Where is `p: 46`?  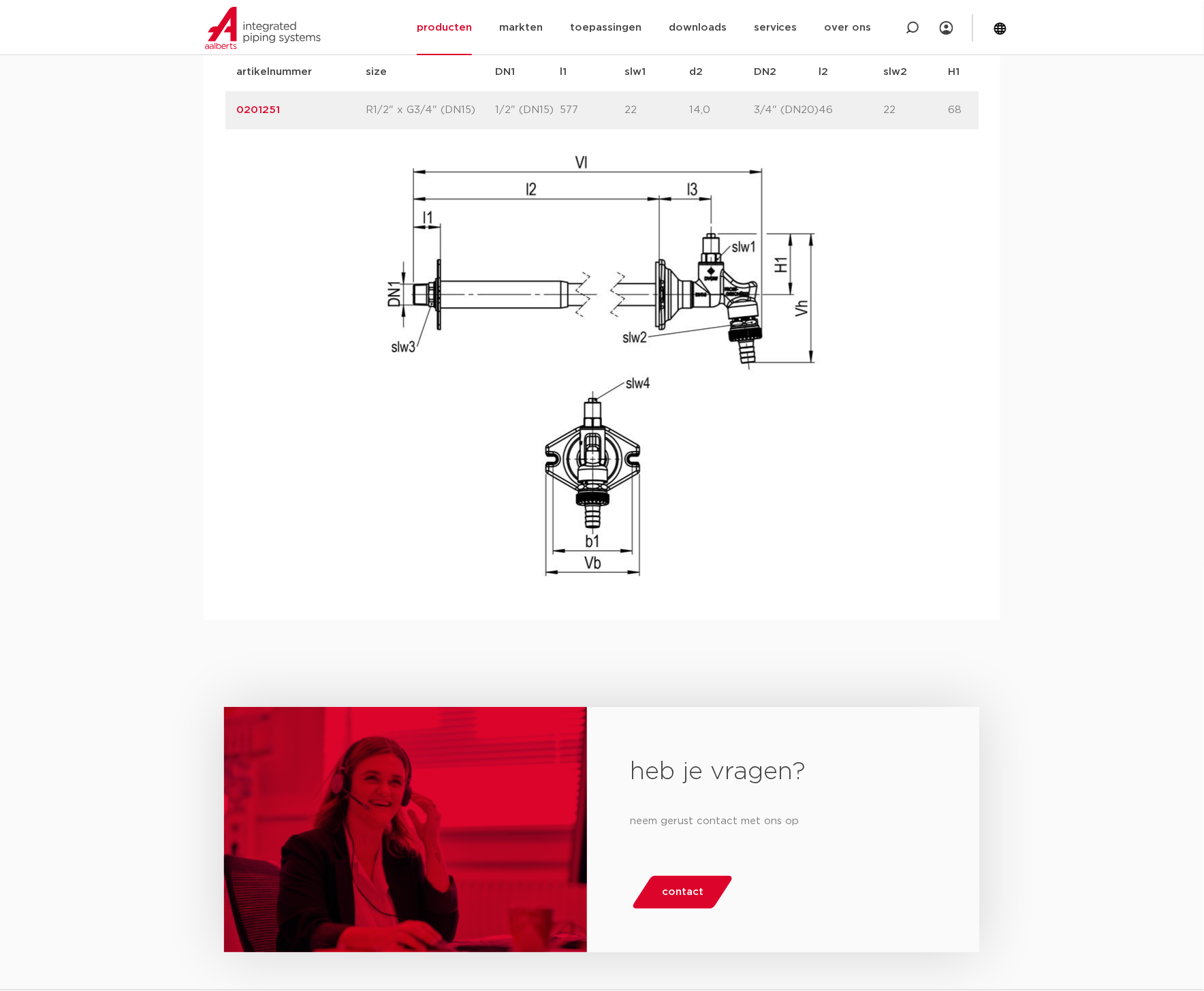
p: 46 is located at coordinates (850, 110).